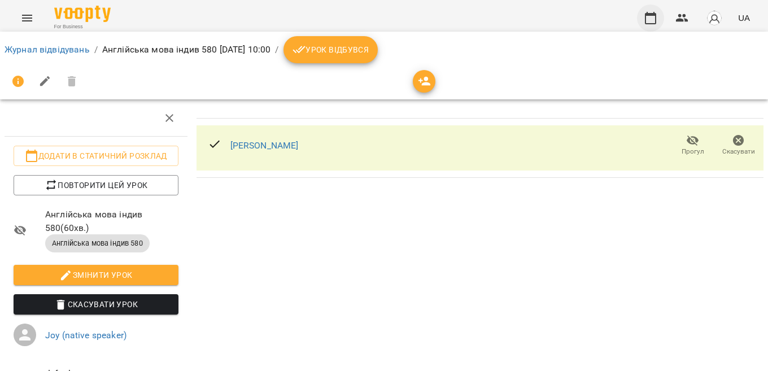  I want to click on button: Скасувати Урок, so click(96, 304).